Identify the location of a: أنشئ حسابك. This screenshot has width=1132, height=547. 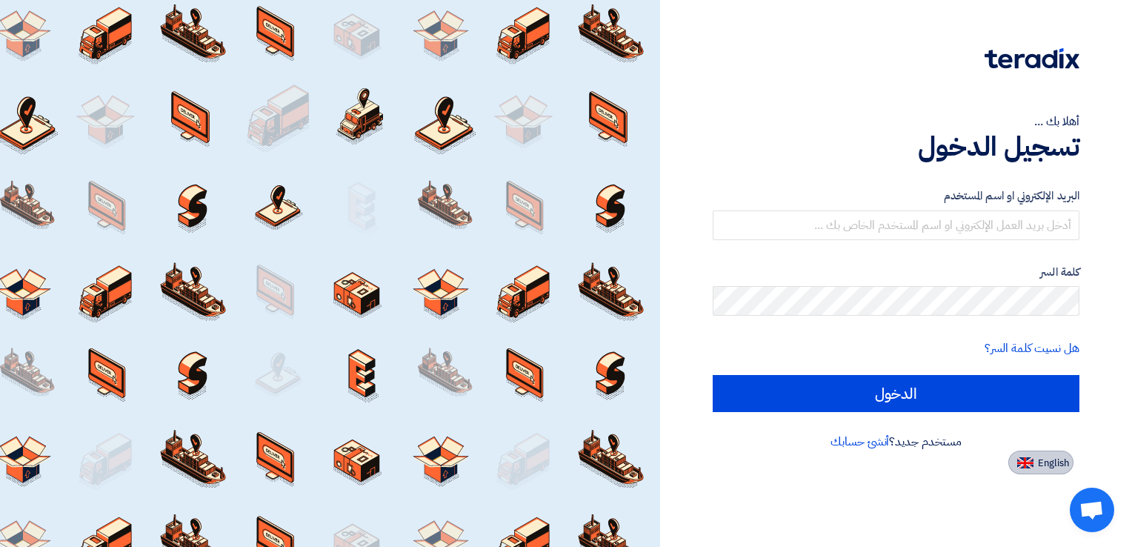
(859, 441).